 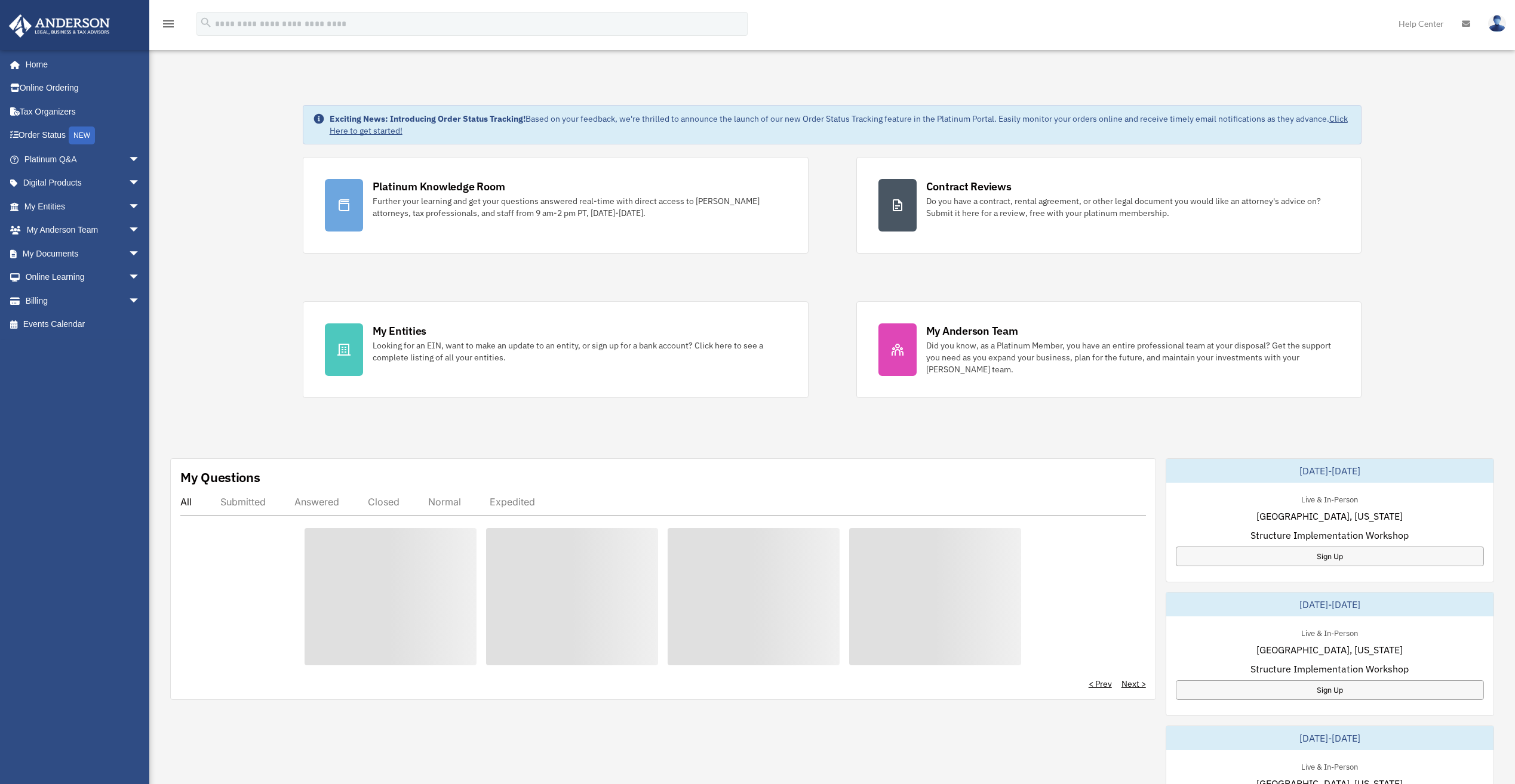 What do you see at coordinates (555, 350) in the screenshot?
I see `a: My Entities Looking for an EIN, want to make an update to an entity, or sign up for a bank accoun...` at bounding box center [555, 350].